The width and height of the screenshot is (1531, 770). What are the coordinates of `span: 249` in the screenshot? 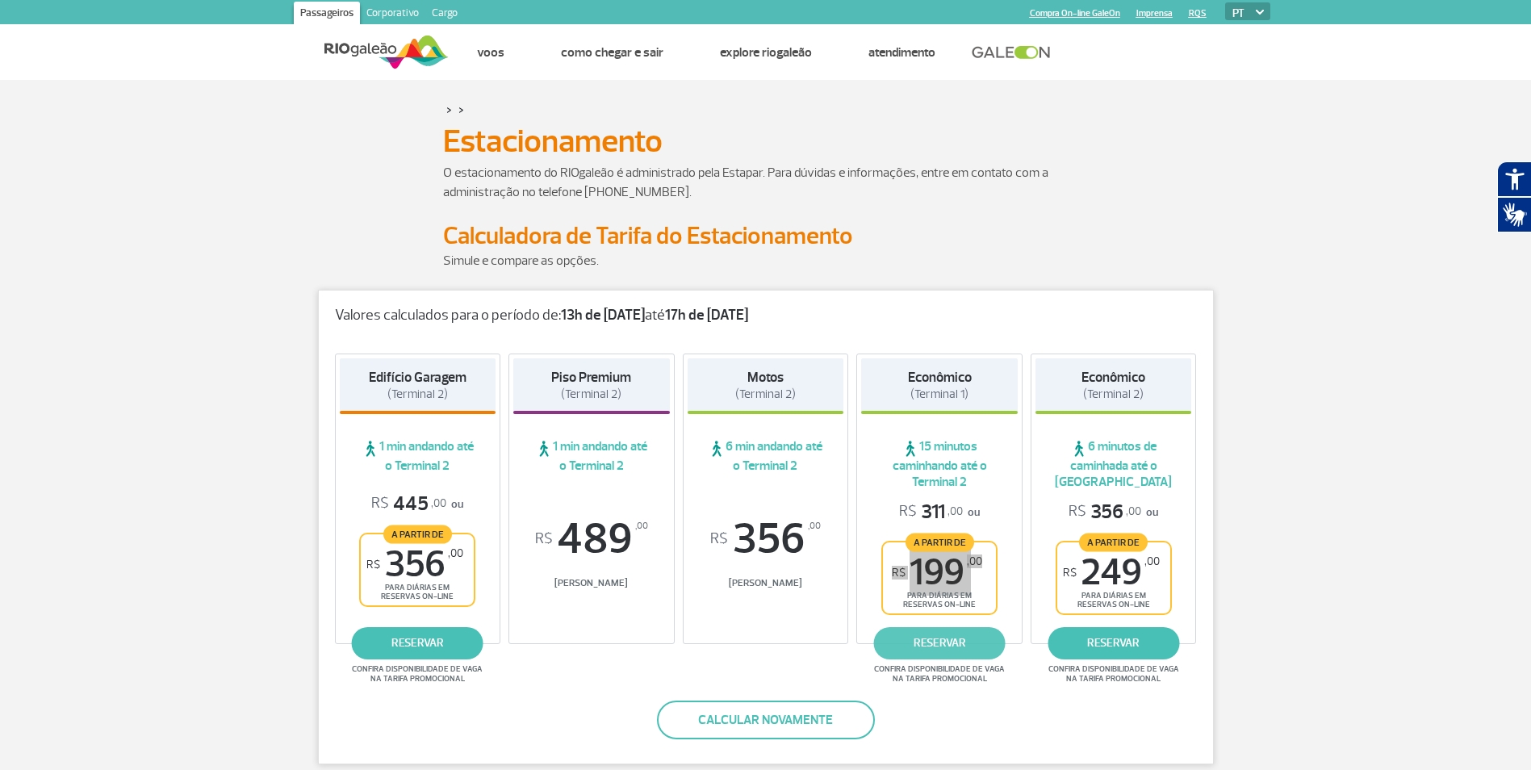 It's located at (1111, 572).